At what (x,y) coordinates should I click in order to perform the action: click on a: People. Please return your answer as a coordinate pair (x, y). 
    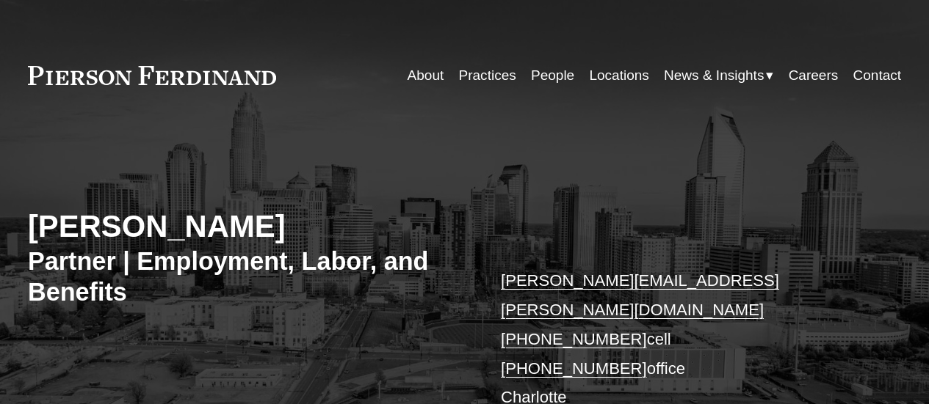
    Looking at the image, I should click on (552, 76).